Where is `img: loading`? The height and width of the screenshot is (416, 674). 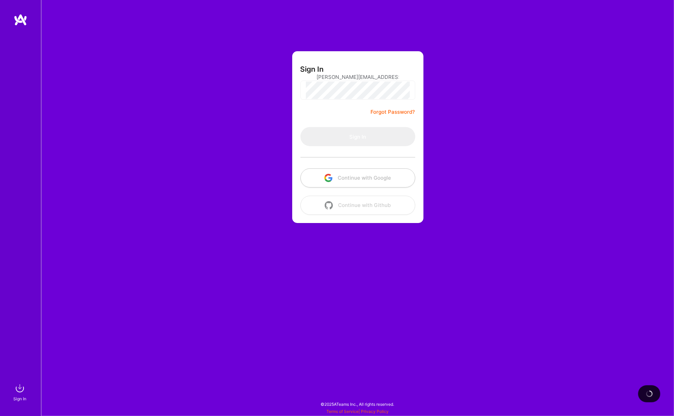
img: loading is located at coordinates (649, 394).